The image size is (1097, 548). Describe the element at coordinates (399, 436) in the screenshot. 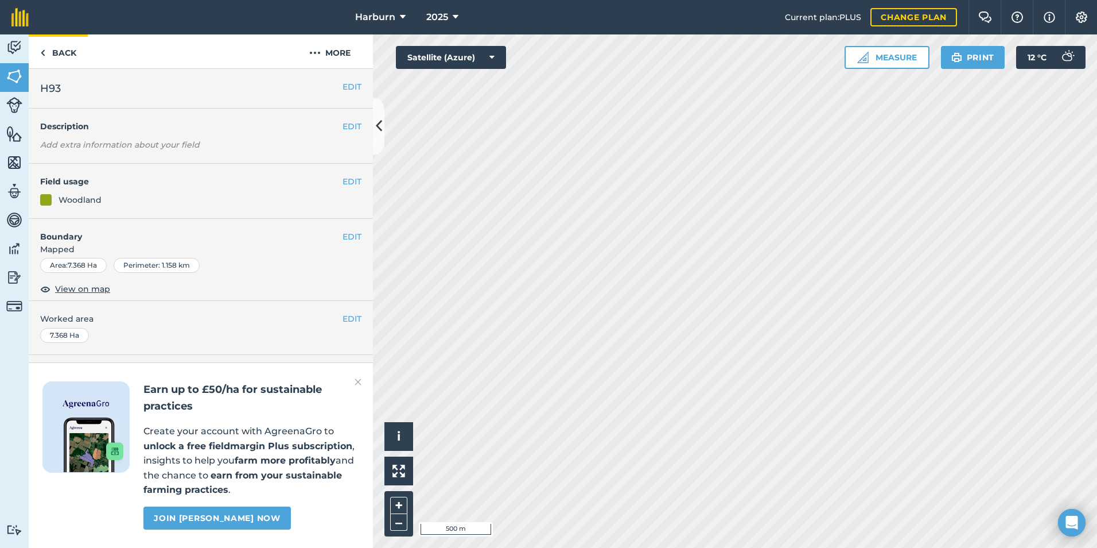

I see `span: i` at that location.